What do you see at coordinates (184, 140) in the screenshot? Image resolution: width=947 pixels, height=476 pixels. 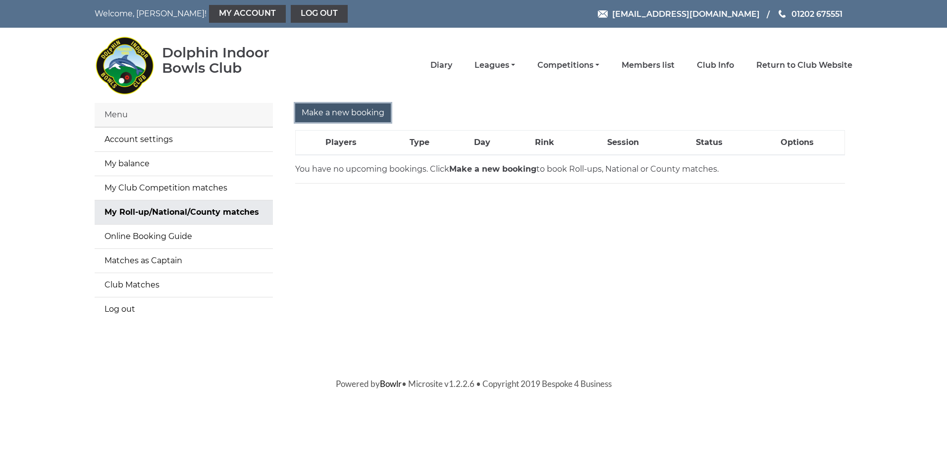 I see `a: Account settings` at bounding box center [184, 140].